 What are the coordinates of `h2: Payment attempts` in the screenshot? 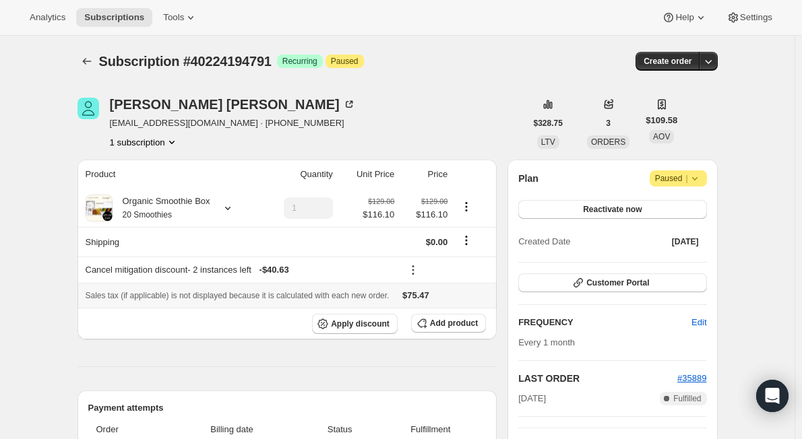 It's located at (287, 408).